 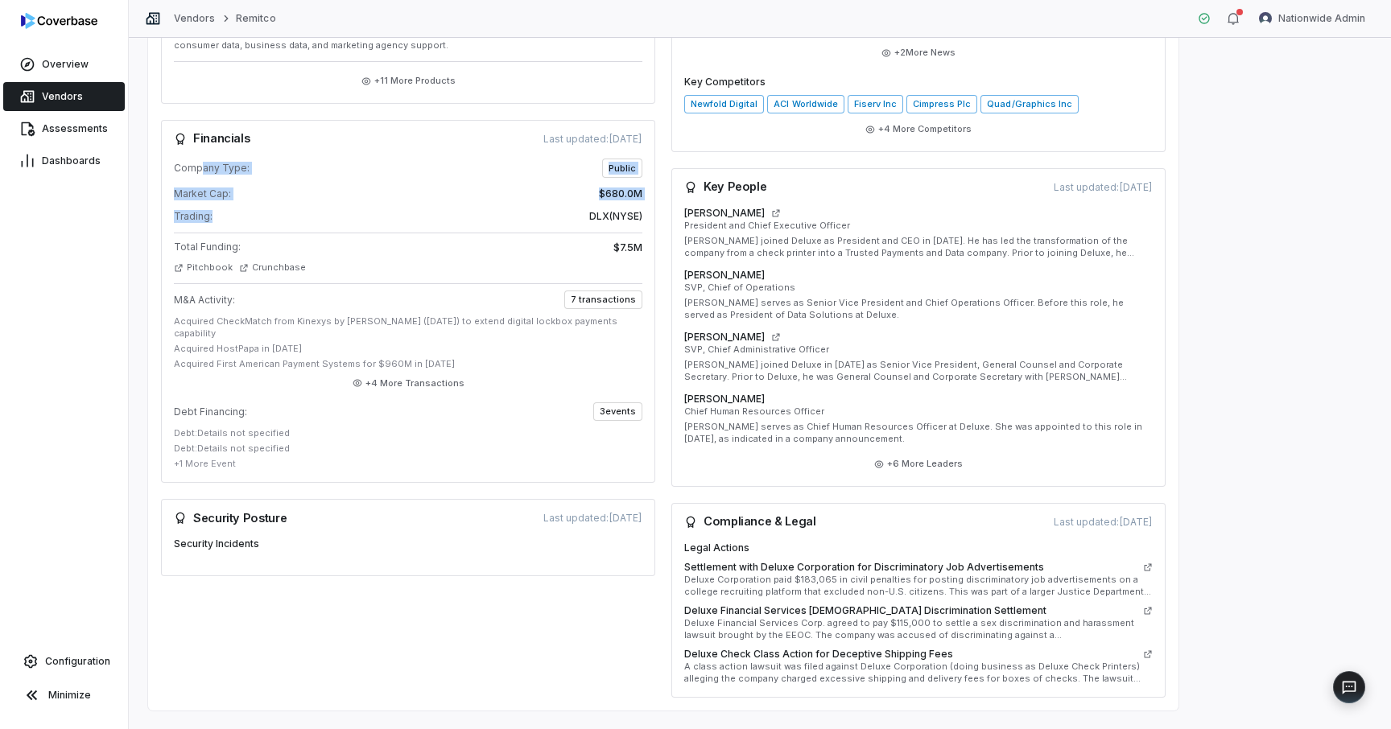 I want to click on p: Deluxe Corporation paid $183,065 in civil penalties for posting discriminatory job advertisements..., so click(x=919, y=586).